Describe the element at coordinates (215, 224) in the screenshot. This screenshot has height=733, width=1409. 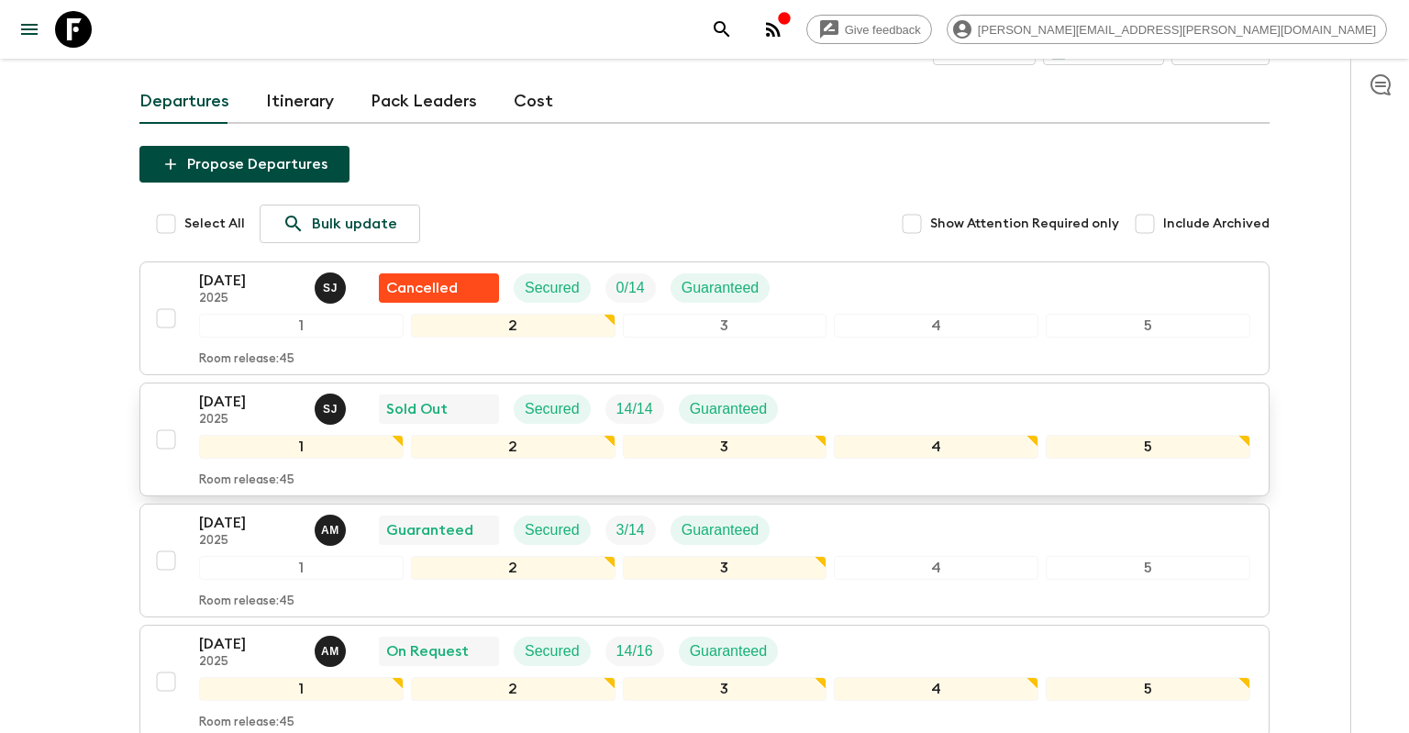
I see `span: Select All` at that location.